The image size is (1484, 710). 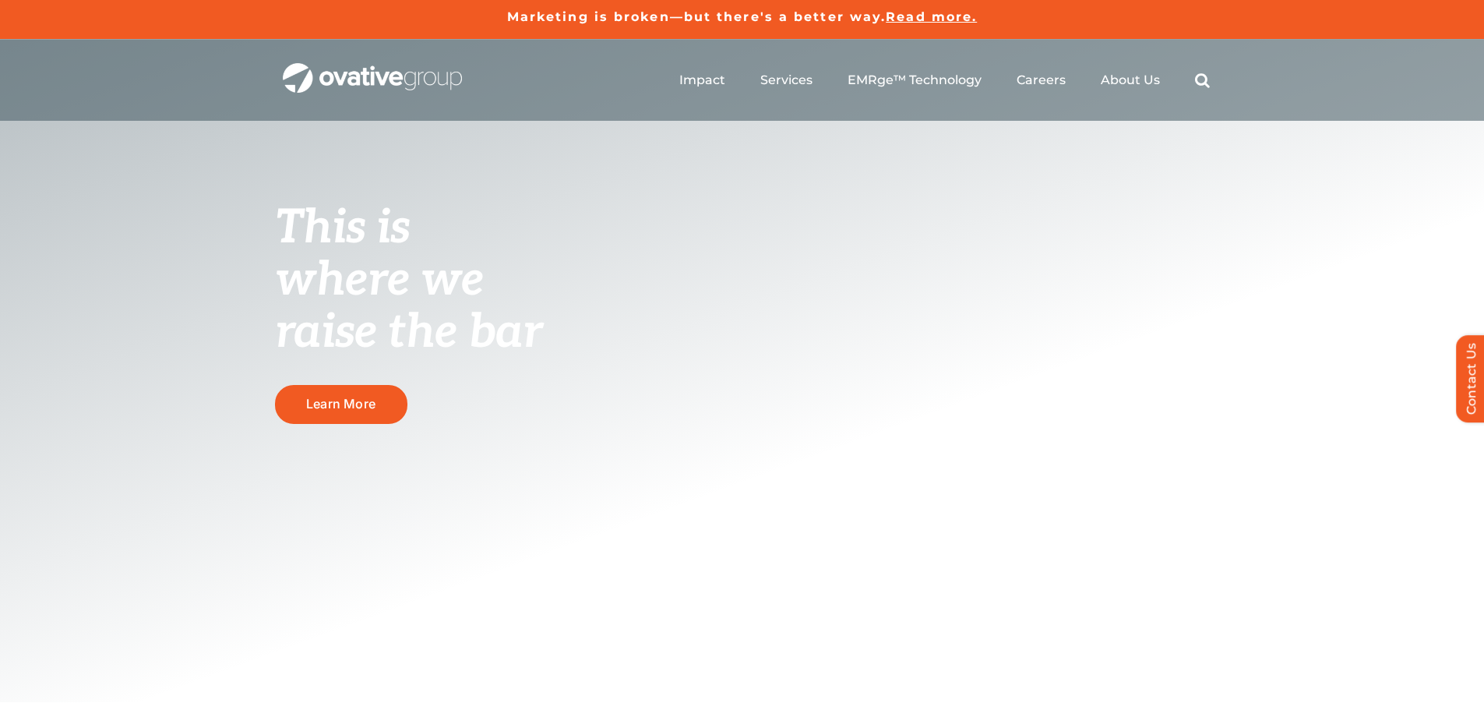 What do you see at coordinates (944, 80) in the screenshot?
I see `nav: Menu` at bounding box center [944, 80].